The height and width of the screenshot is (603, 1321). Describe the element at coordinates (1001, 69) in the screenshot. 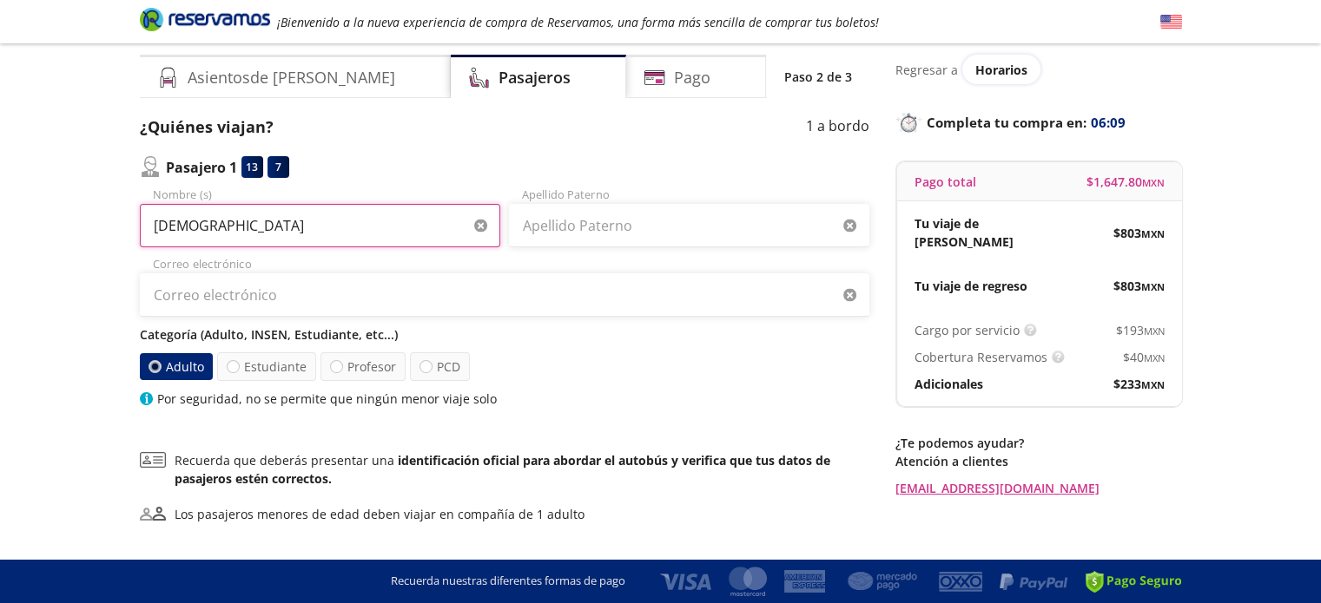

I see `span: Horarios` at that location.